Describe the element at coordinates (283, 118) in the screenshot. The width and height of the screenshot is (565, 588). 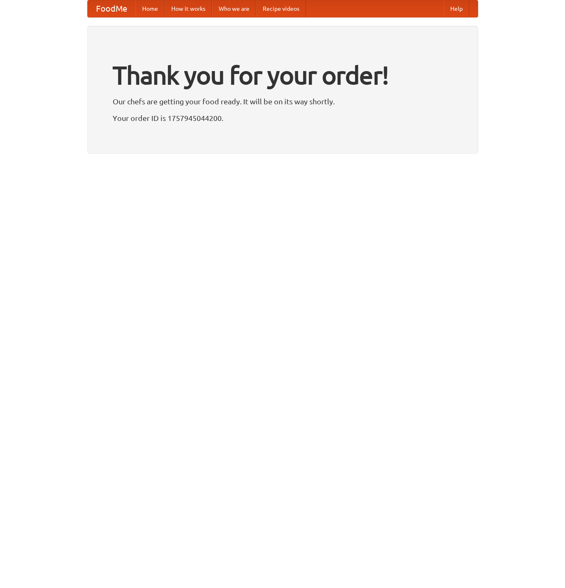
I see `p: Your order ID is 1757945044200.` at that location.